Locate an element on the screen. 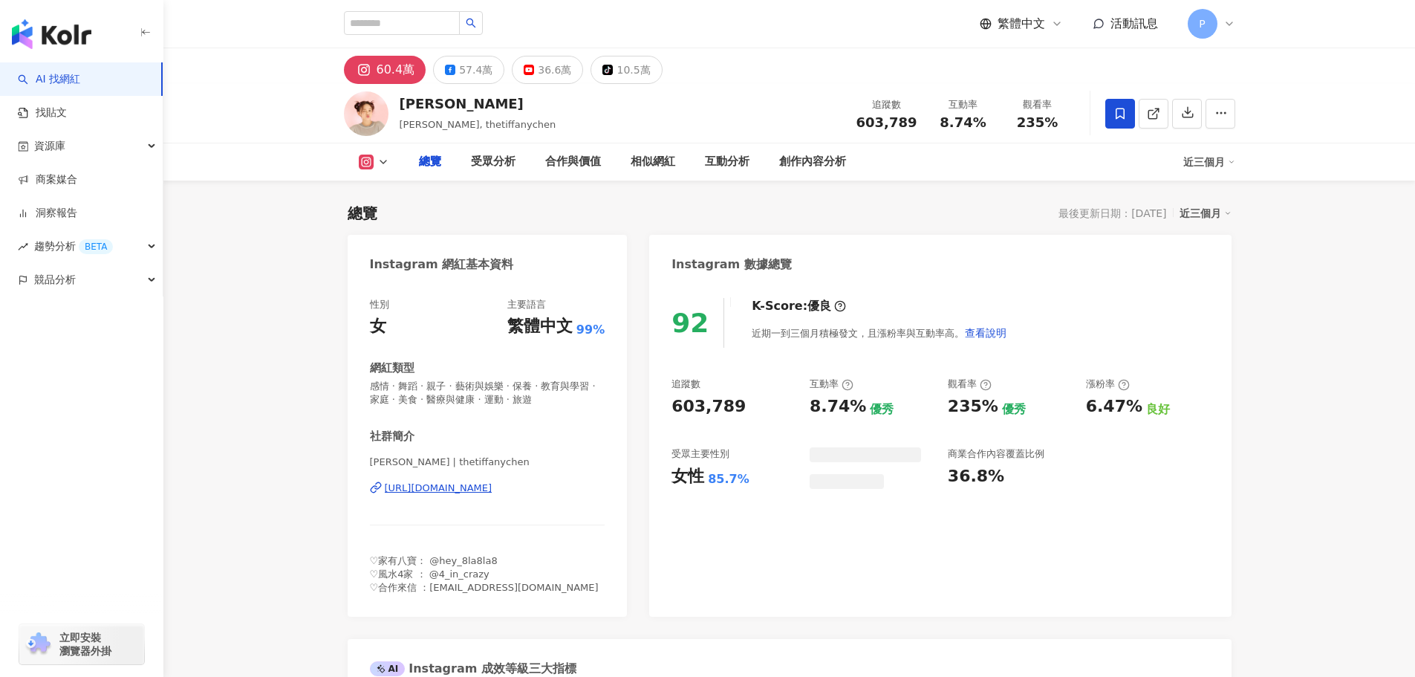 The image size is (1415, 677). span: 99% is located at coordinates (591, 330).